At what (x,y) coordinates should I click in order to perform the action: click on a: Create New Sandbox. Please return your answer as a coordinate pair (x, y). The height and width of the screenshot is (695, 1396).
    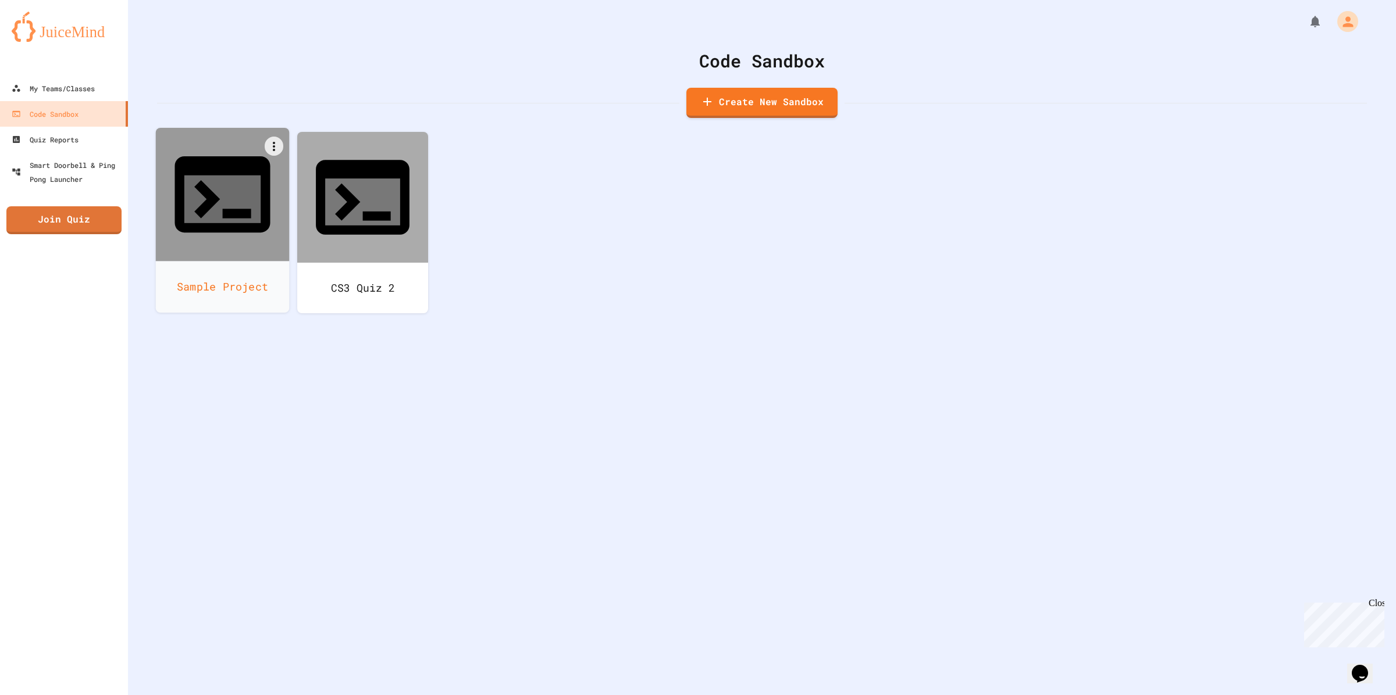
    Looking at the image, I should click on (762, 103).